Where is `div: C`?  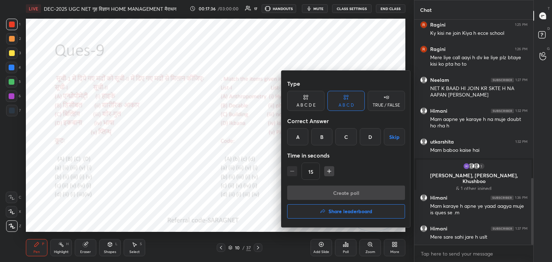 div: C is located at coordinates (346, 137).